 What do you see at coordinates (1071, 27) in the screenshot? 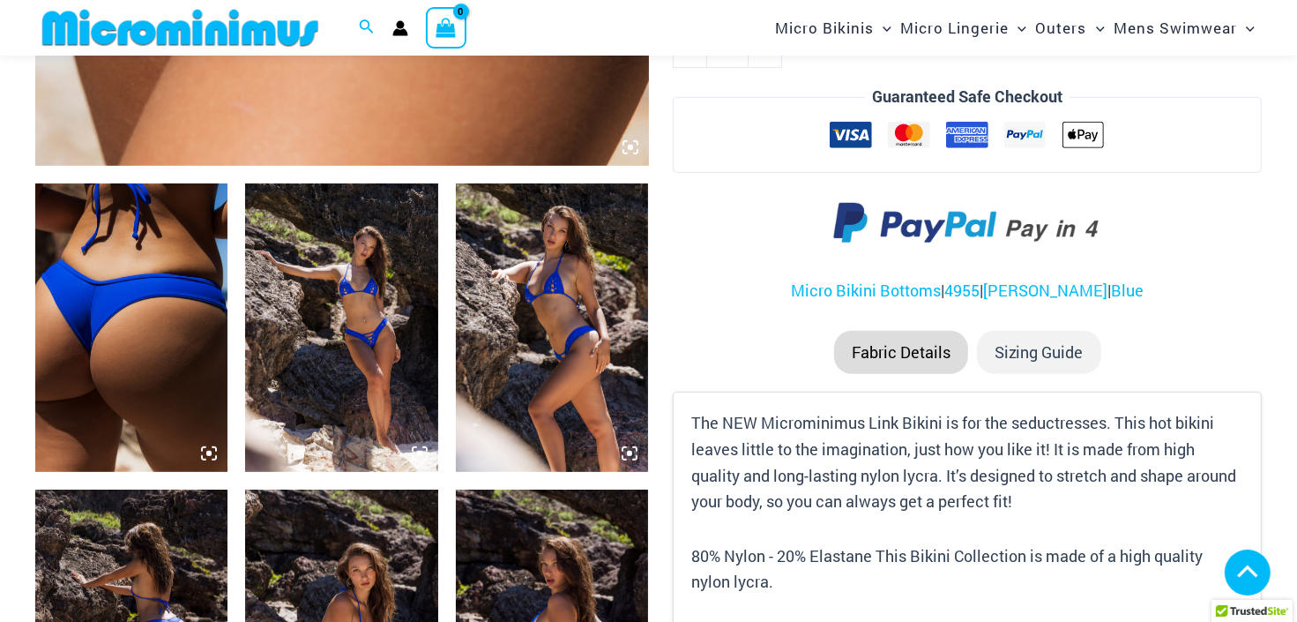
I see `a: OutersMenu ToggleMenu Toggle` at bounding box center [1071, 27].